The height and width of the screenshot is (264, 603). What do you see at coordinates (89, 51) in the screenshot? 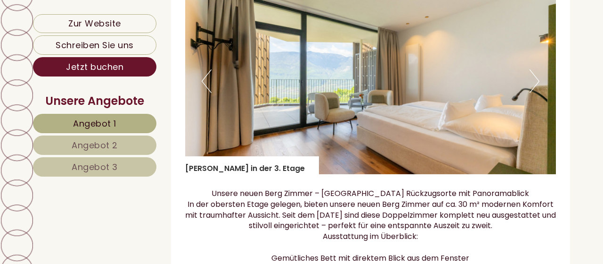
I see `small: 12:09` at bounding box center [89, 51].